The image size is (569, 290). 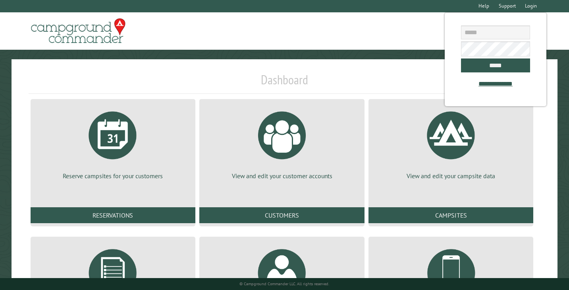 I want to click on a: View and edit your campsite data, so click(x=451, y=143).